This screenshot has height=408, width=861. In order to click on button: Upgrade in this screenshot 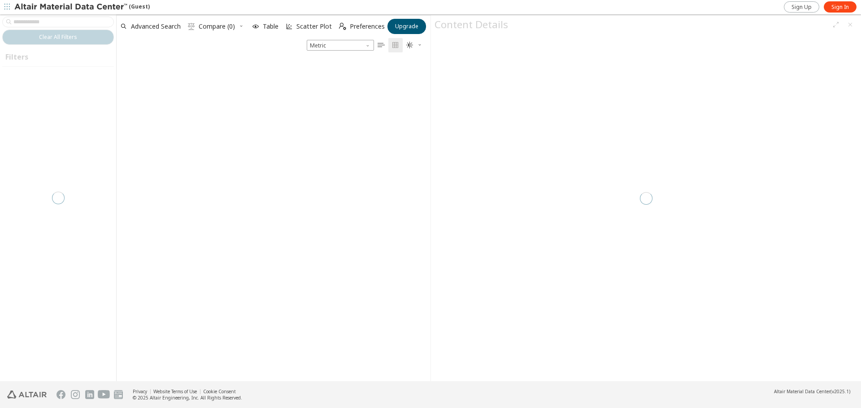, I will do `click(407, 26)`.